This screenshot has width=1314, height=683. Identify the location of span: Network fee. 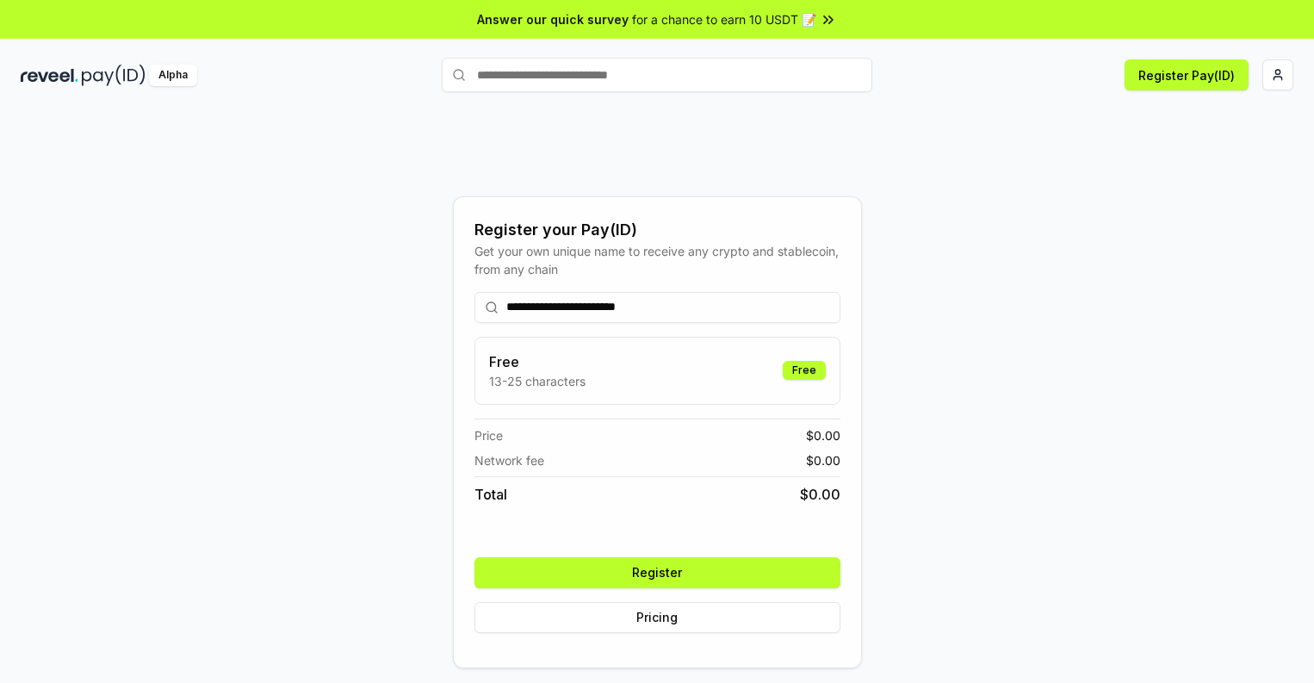
(509, 460).